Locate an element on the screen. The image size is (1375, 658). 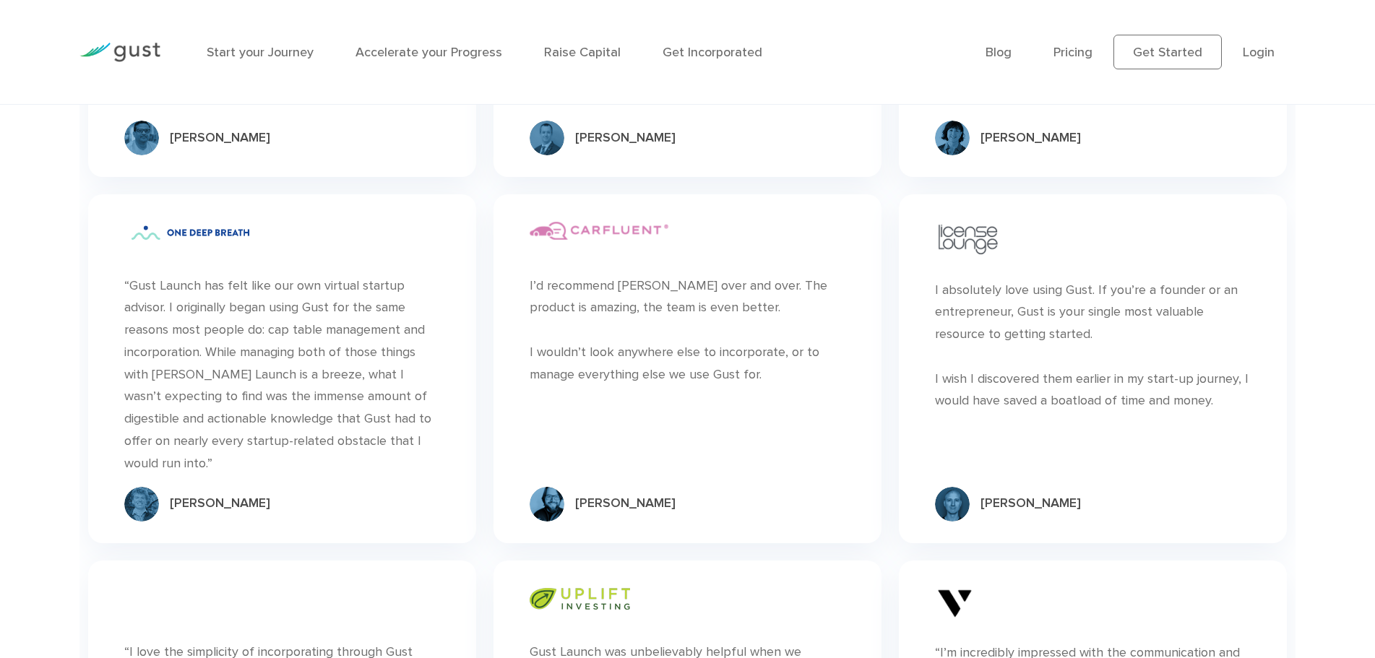
img: Carfluent is located at coordinates (599, 231).